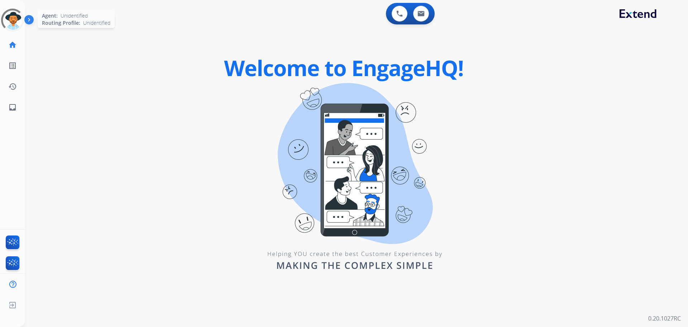 This screenshot has width=688, height=327. I want to click on span: Routing Profile:, so click(61, 23).